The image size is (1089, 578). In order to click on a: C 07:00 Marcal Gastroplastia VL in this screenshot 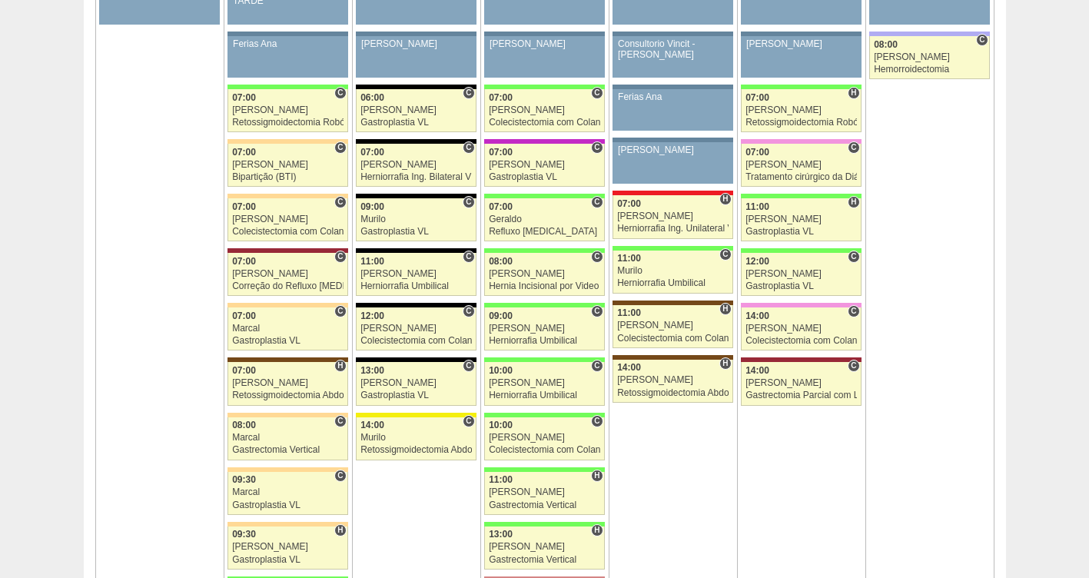, I will do `click(287, 329)`.